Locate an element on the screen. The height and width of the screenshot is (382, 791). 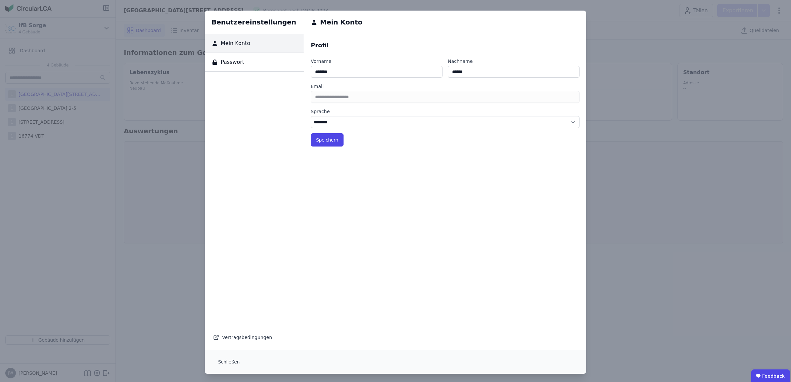
label: Vorname is located at coordinates (377, 61).